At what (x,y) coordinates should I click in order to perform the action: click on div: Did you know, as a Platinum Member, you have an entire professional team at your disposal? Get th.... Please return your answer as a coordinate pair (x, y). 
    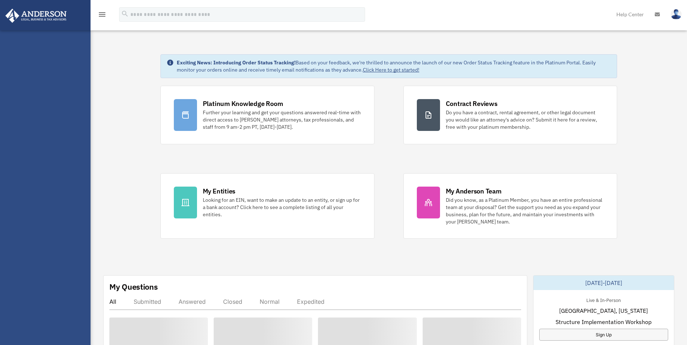
    Looking at the image, I should click on (525, 211).